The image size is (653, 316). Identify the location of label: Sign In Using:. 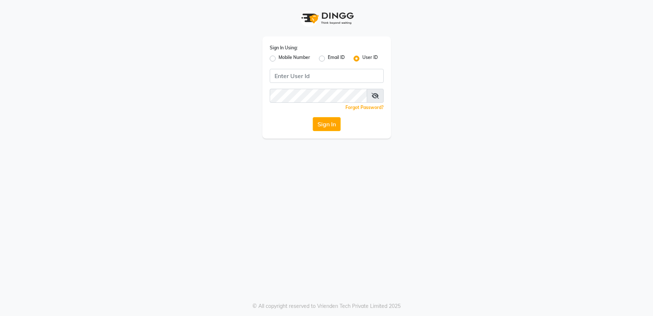
(284, 48).